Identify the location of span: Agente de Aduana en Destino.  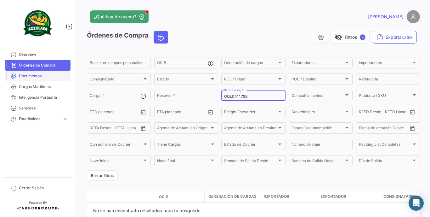
(250, 129).